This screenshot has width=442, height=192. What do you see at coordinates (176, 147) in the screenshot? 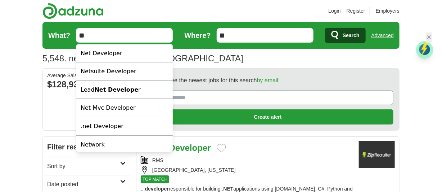
I see `a: Jr .Net Developer` at bounding box center [176, 147].